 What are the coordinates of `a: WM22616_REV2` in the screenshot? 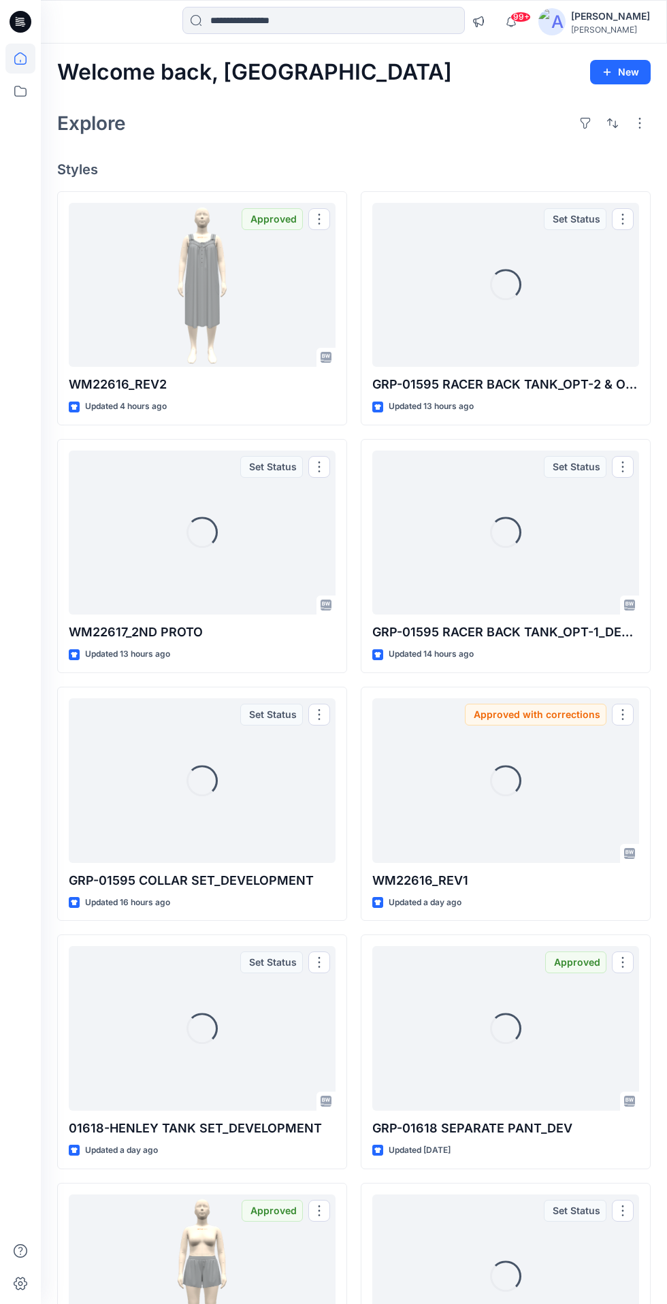 It's located at (202, 285).